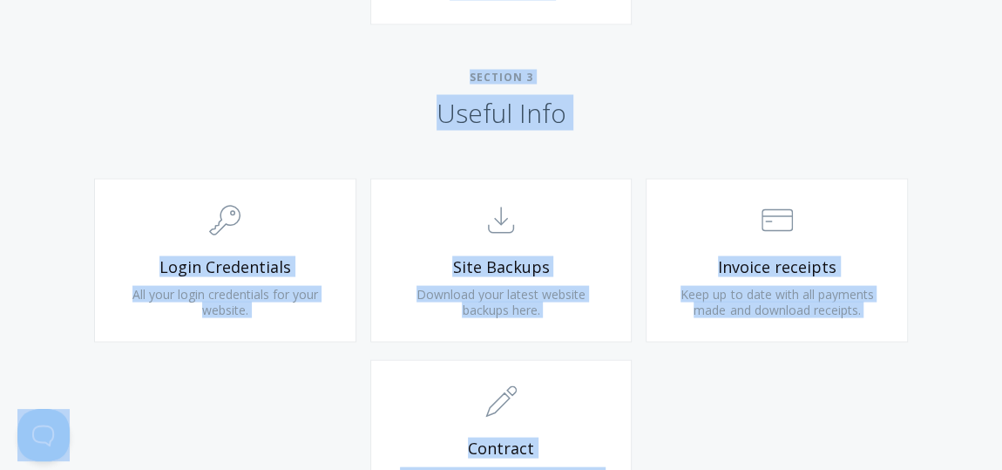 The width and height of the screenshot is (1002, 470). I want to click on span: Invoice receipts, so click(777, 266).